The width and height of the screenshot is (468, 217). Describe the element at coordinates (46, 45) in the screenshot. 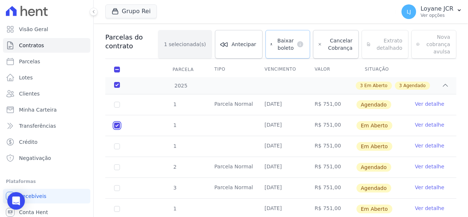

I see `a: Contratos` at that location.